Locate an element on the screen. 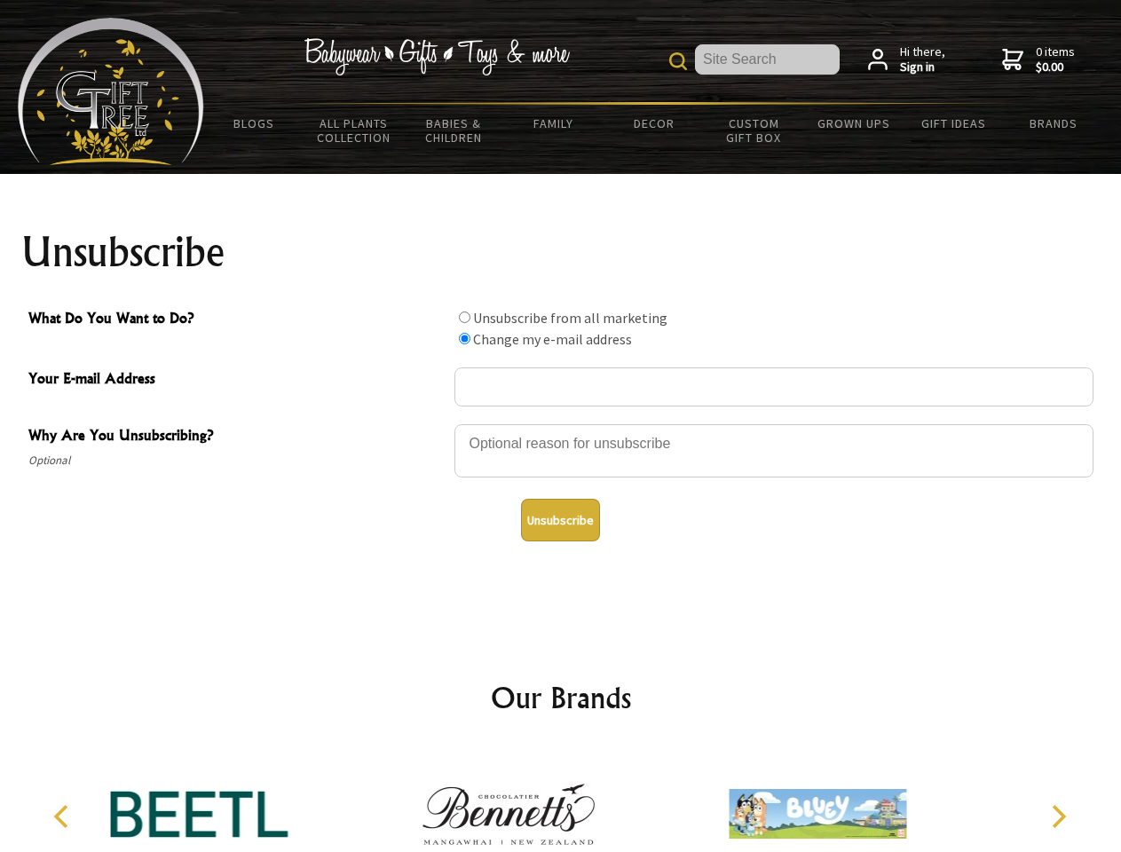 This screenshot has width=1121, height=852. a: Family is located at coordinates (554, 123).